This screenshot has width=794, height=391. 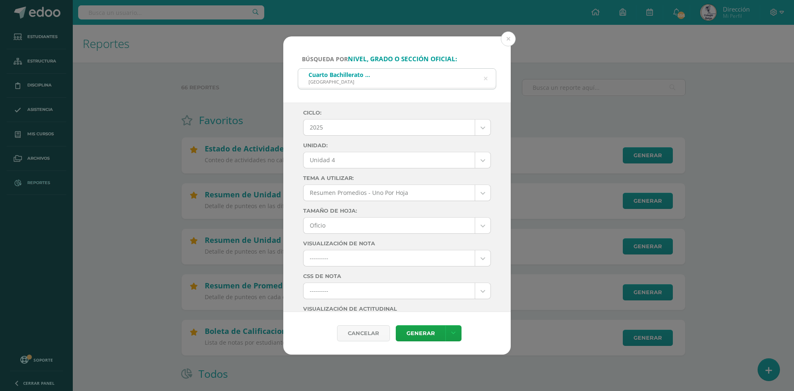 I want to click on div: Cancelar, so click(x=363, y=333).